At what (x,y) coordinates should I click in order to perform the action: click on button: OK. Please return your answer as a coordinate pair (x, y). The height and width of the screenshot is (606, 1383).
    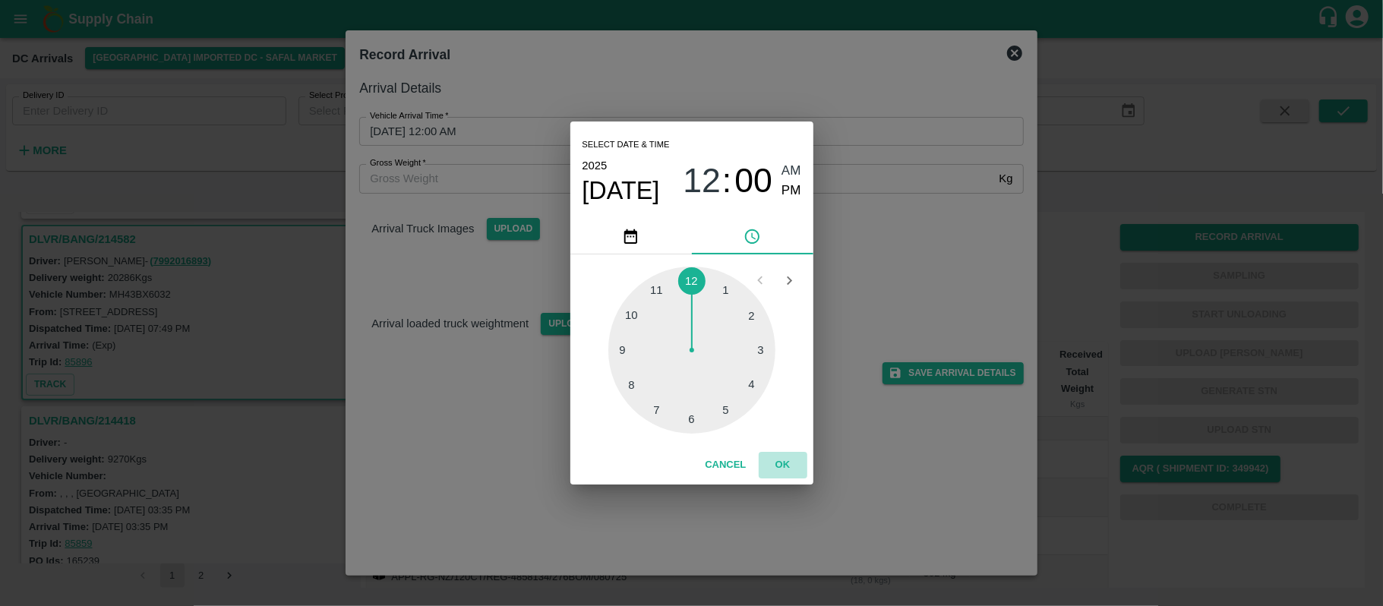
    Looking at the image, I should click on (783, 465).